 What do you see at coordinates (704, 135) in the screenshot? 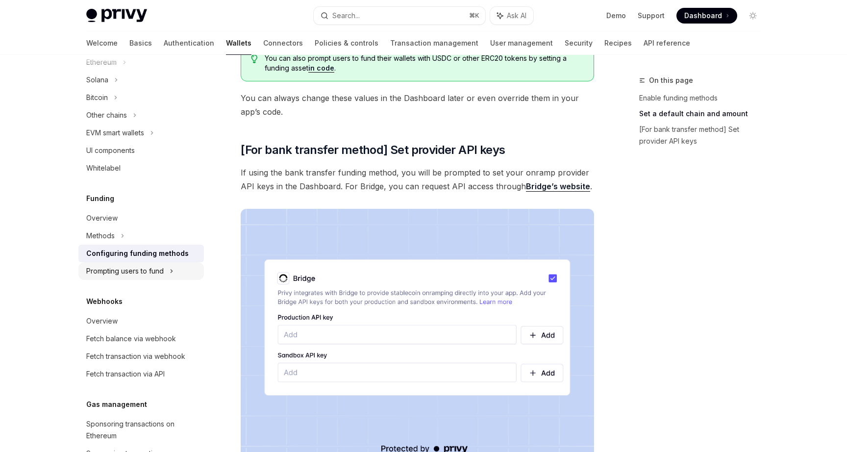
I see `a: [For bank transfer method] Set provider API keys` at bounding box center [704, 135].